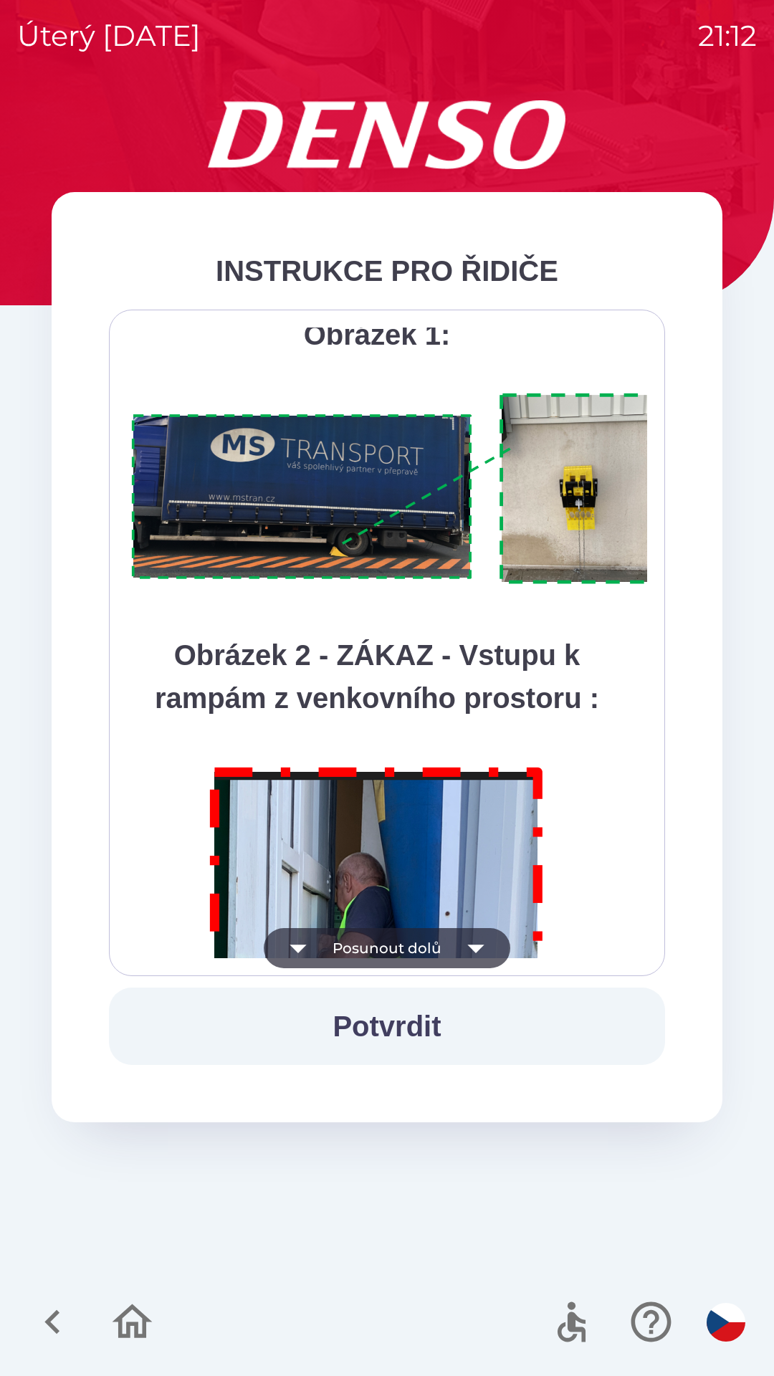  Describe the element at coordinates (728, 36) in the screenshot. I see `p: 21:12` at that location.